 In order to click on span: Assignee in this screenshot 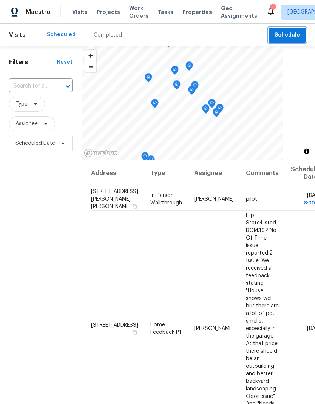, I will do `click(26, 124)`.